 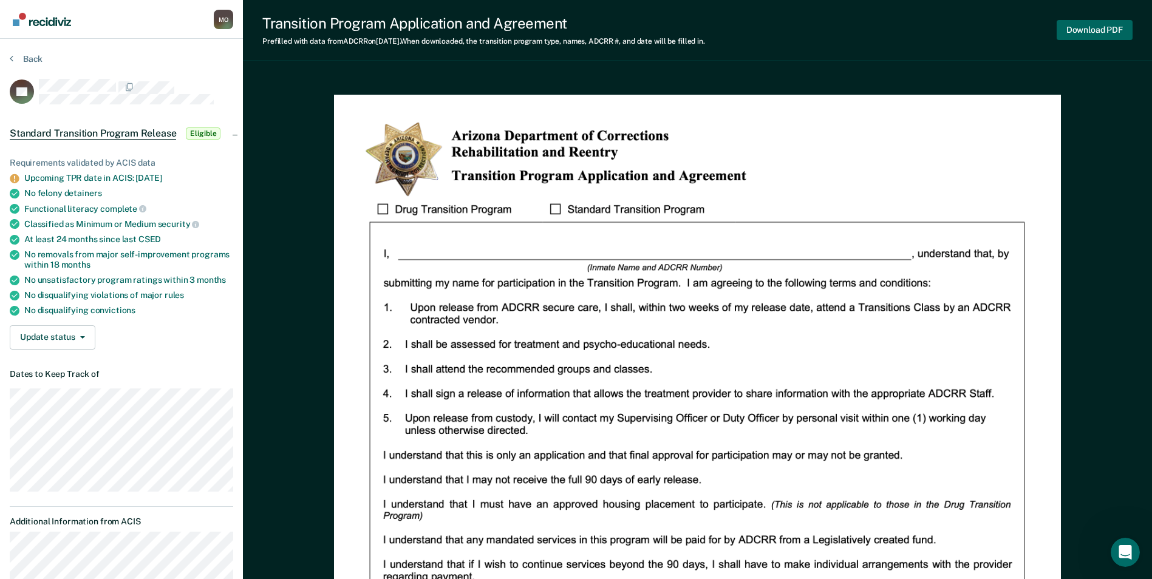 What do you see at coordinates (42, 19) in the screenshot?
I see `img: Recidiviz` at bounding box center [42, 19].